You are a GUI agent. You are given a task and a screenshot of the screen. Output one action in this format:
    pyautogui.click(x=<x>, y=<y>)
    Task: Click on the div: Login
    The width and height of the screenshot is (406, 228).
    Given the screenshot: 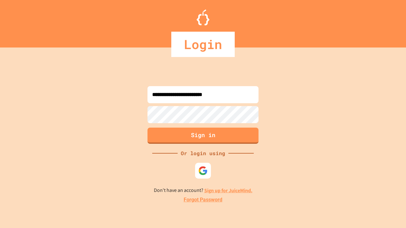 What is the action you would take?
    pyautogui.click(x=203, y=44)
    